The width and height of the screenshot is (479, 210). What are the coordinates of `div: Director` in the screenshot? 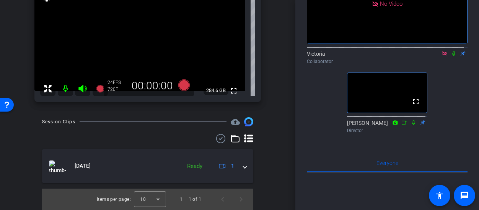 It's located at (387, 131).